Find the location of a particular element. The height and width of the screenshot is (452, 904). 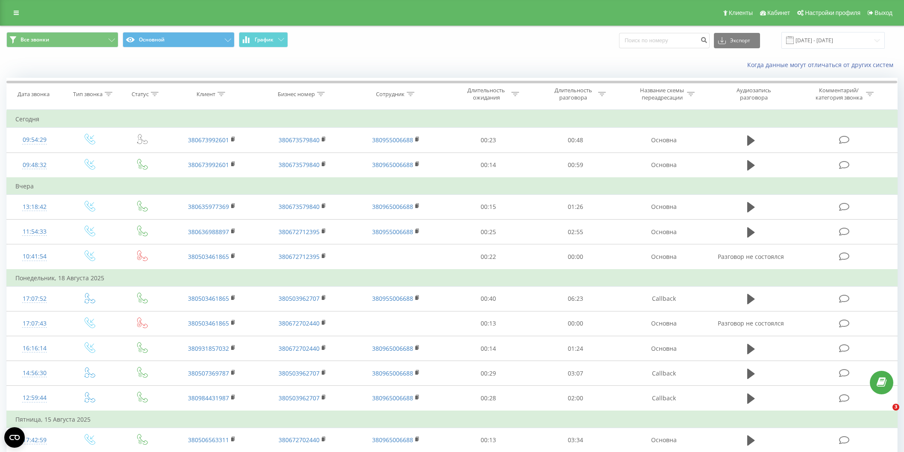

div: 12:59:44 is located at coordinates (35, 398).